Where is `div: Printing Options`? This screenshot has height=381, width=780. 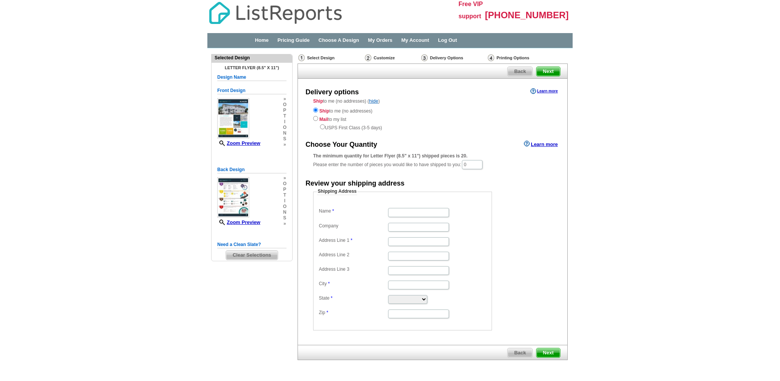
div: Printing Options is located at coordinates (521, 58).